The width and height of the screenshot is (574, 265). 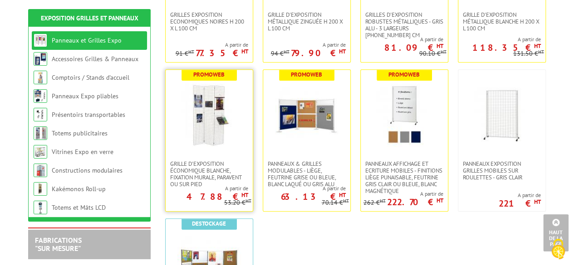 I want to click on a: Vitrines Expo en verre, so click(x=83, y=152).